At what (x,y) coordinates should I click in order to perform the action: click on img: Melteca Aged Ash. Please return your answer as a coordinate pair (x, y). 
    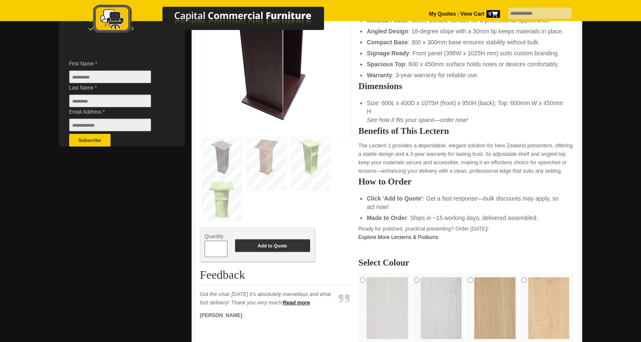
    Looking at the image, I should click on (495, 308).